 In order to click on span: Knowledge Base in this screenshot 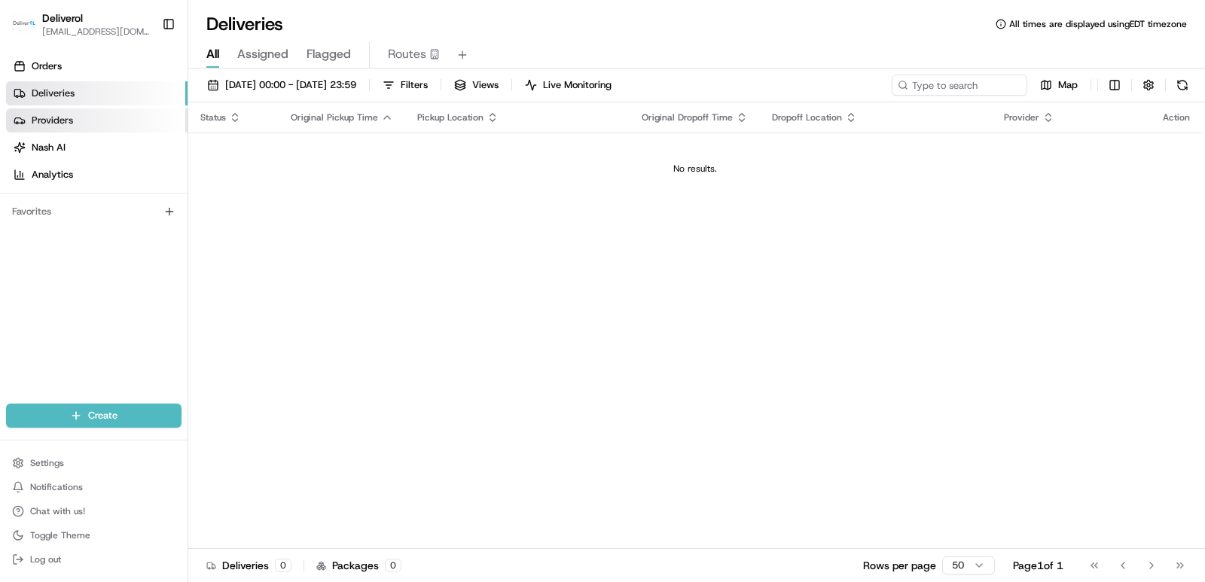, I will do `click(72, 226)`.